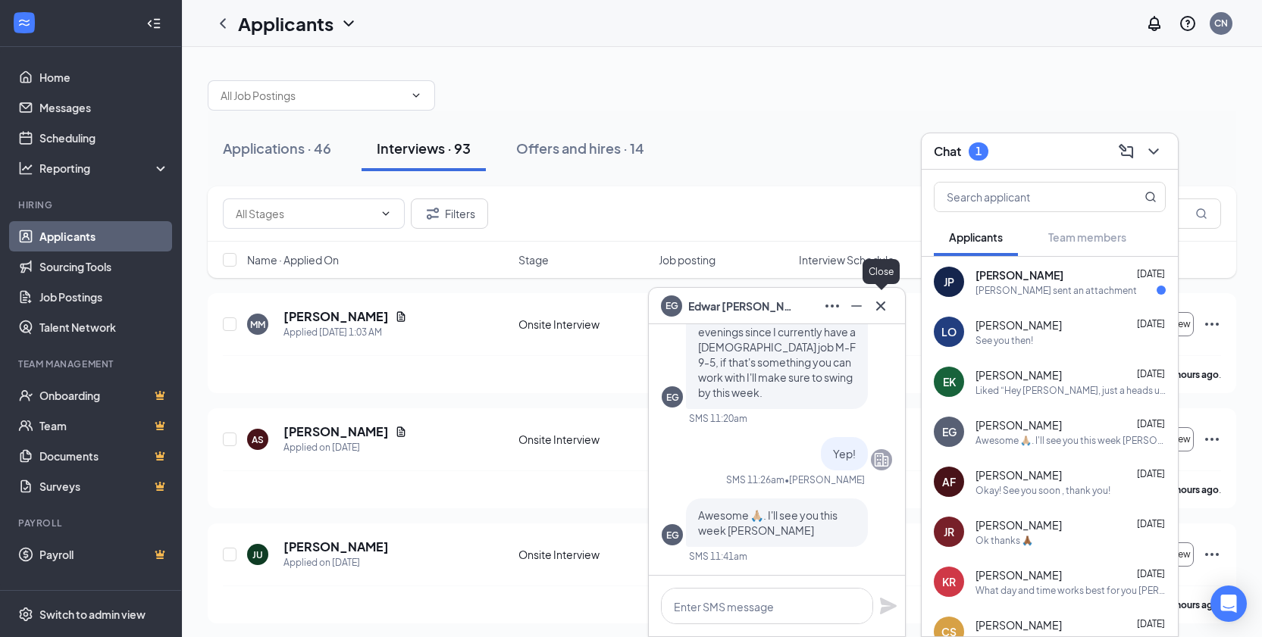 The image size is (1262, 637). Describe the element at coordinates (104, 77) in the screenshot. I see `a: Home` at that location.